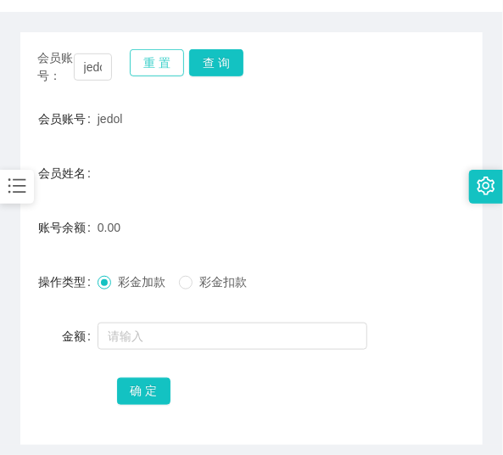  What do you see at coordinates (157, 63) in the screenshot?
I see `button: 重 置` at bounding box center [157, 63].